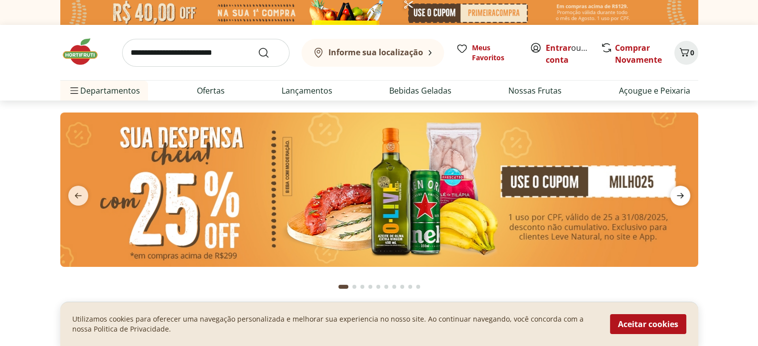 The width and height of the screenshot is (758, 346). What do you see at coordinates (638, 54) in the screenshot?
I see `a: Comprar Novamente` at bounding box center [638, 54].